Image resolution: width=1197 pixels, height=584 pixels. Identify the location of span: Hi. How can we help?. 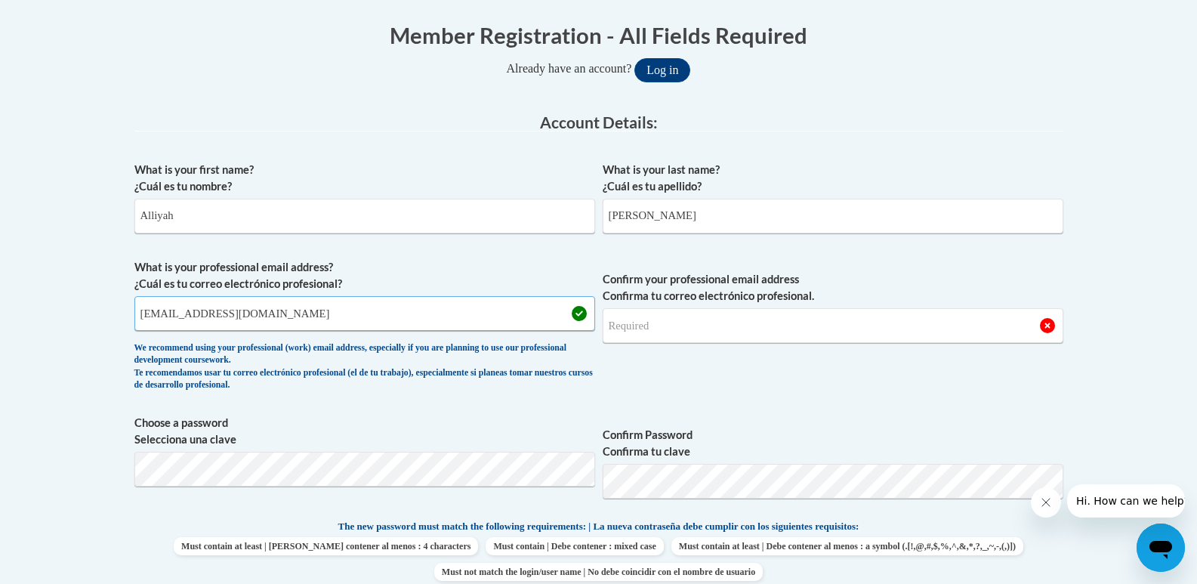
(66, 17).